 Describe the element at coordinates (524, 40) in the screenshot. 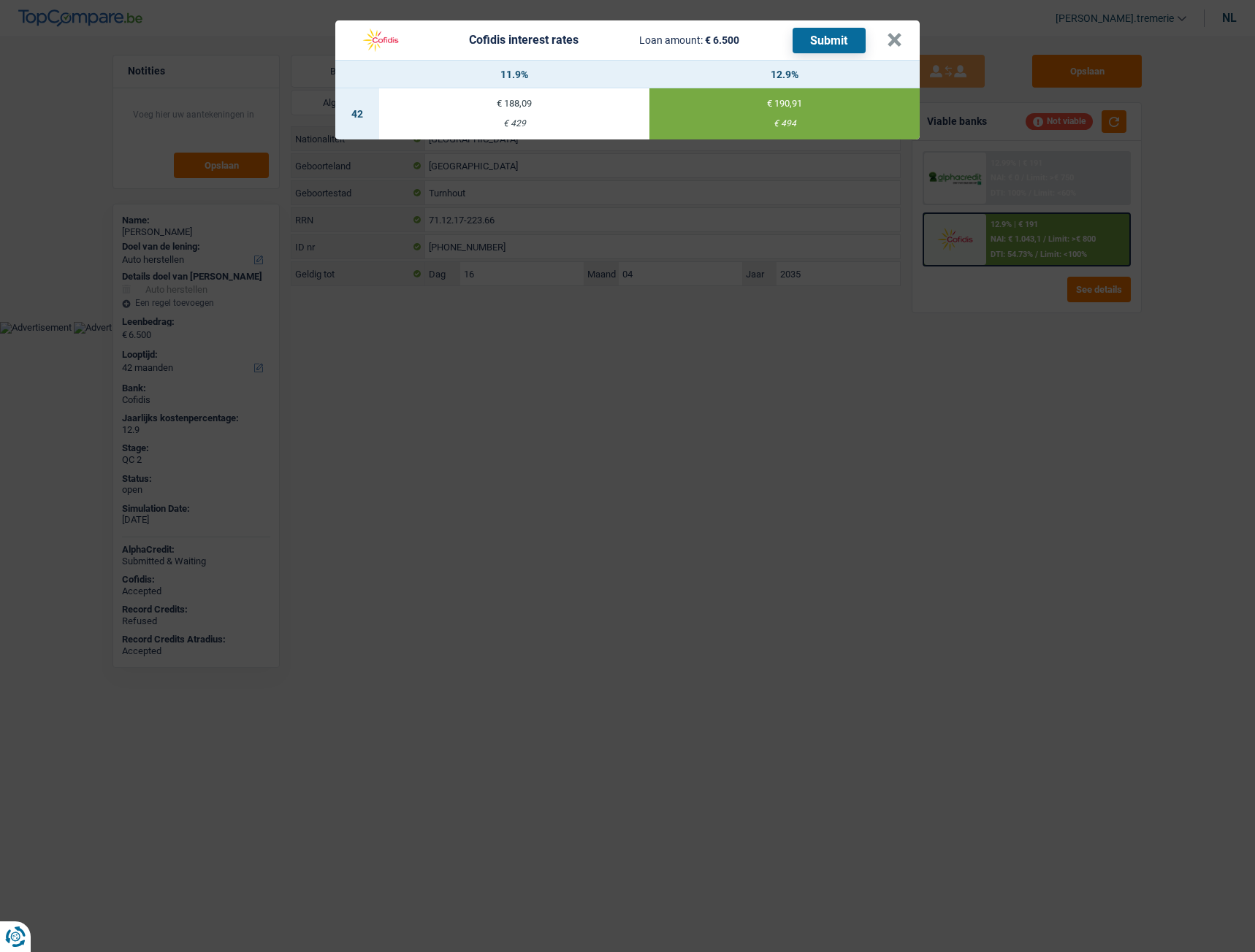

I see `div: Cofidis interest rates` at that location.